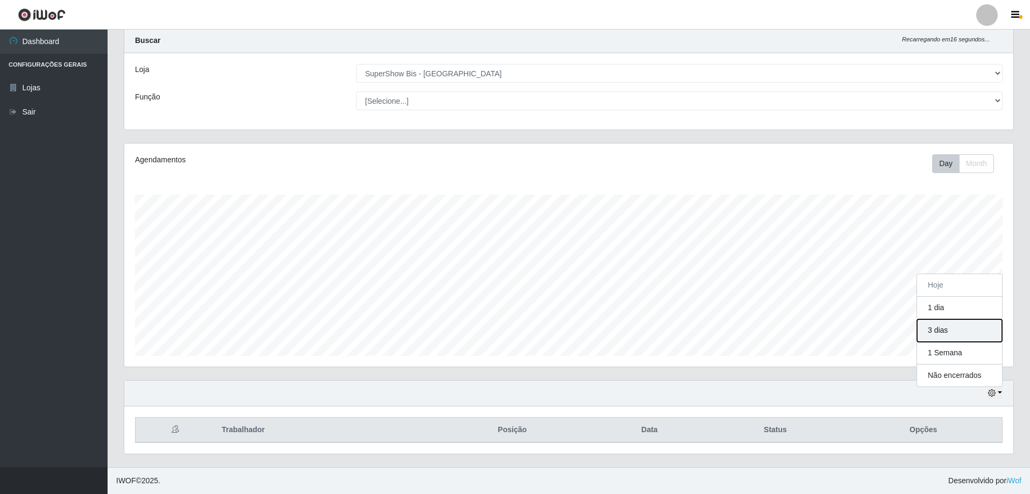 The width and height of the screenshot is (1030, 494). I want to click on span: © 2025 ., so click(138, 481).